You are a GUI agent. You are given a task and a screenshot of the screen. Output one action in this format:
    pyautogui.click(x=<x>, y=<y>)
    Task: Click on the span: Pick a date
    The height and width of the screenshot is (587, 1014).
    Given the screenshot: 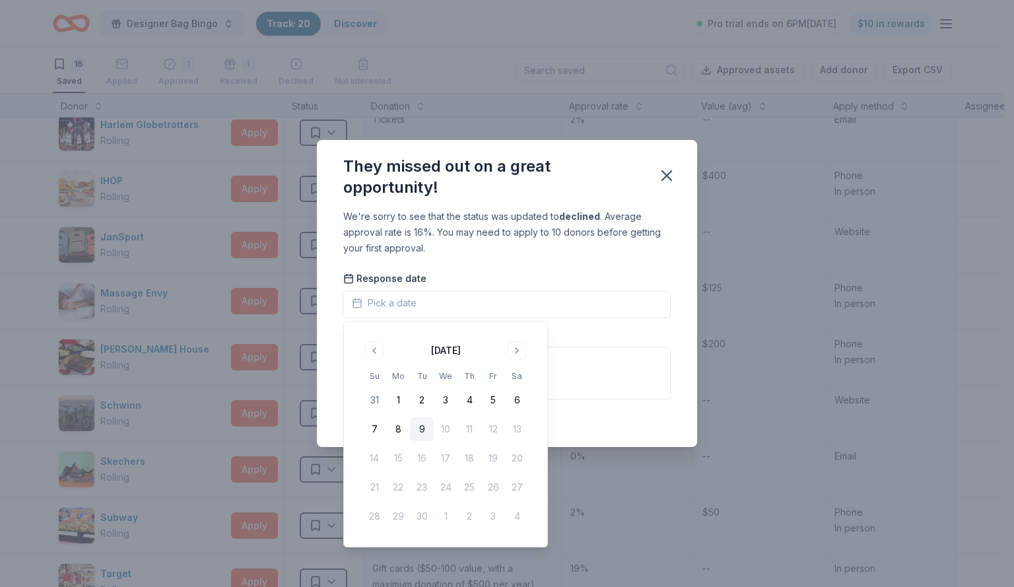 What is the action you would take?
    pyautogui.click(x=384, y=303)
    